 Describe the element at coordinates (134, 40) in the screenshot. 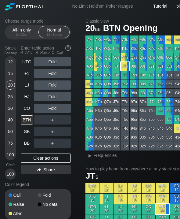

I see `div: A9s` at that location.